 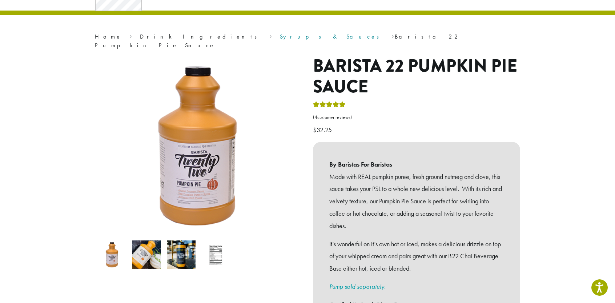 What do you see at coordinates (181, 254) in the screenshot?
I see `img: Barista 22 Pumpkin Pie Sauce - Image 3` at bounding box center [181, 254].